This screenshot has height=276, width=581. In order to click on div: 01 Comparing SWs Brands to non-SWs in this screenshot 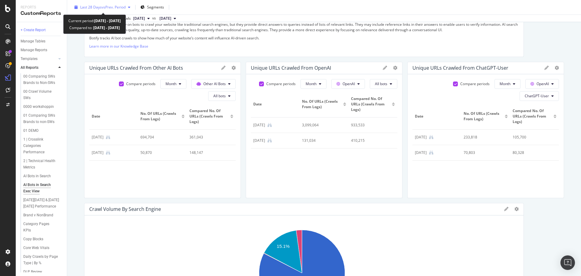, I will do `click(41, 119)`.